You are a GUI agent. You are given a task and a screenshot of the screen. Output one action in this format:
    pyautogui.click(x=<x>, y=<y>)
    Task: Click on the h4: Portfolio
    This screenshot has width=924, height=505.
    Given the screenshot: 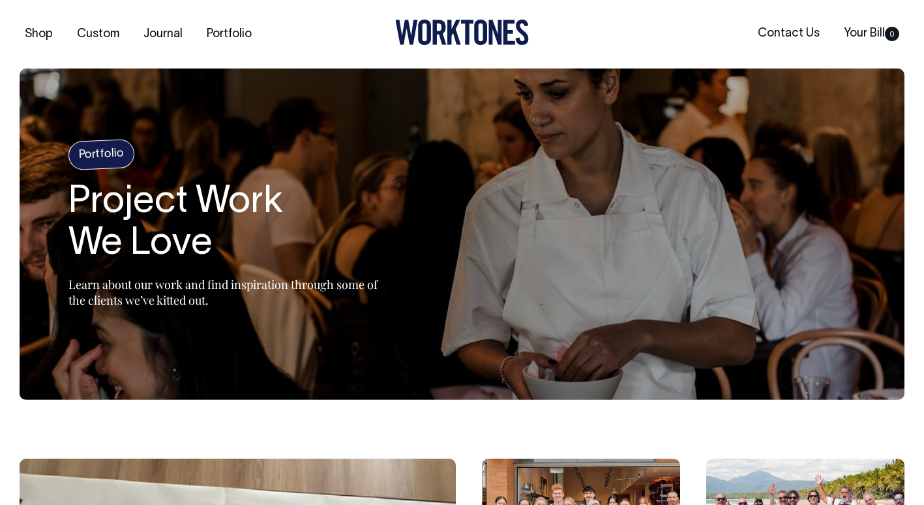 What is the action you would take?
    pyautogui.click(x=101, y=155)
    